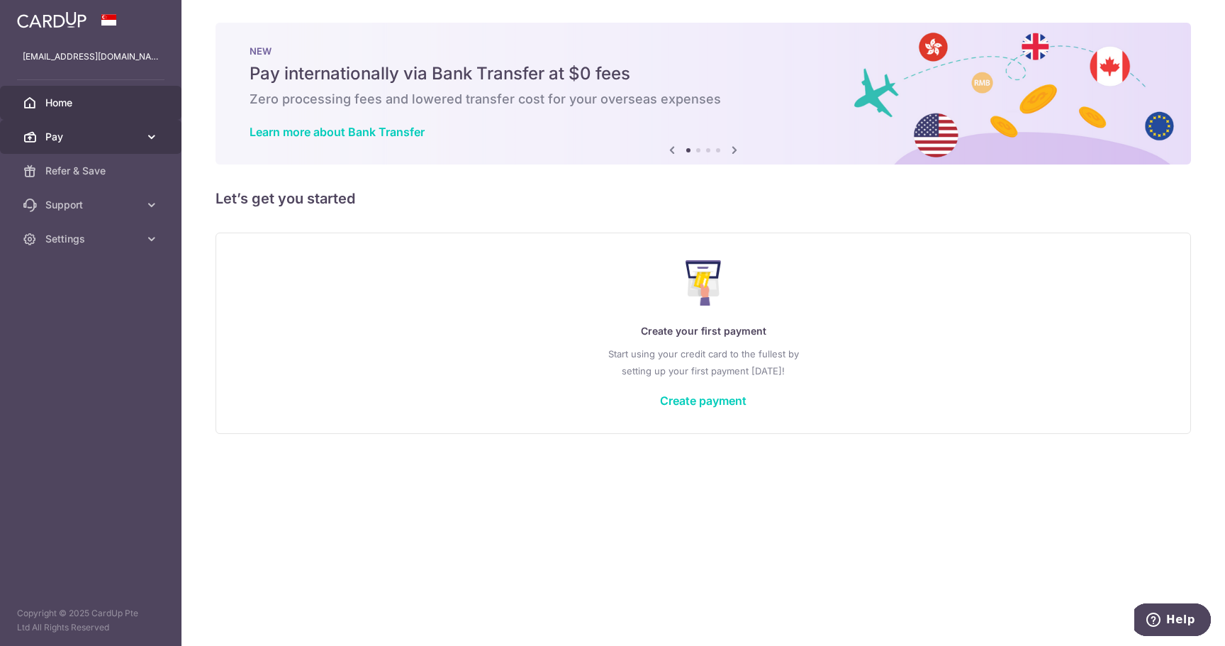 The height and width of the screenshot is (646, 1225). Describe the element at coordinates (46, 16) in the screenshot. I see `span: Help` at that location.